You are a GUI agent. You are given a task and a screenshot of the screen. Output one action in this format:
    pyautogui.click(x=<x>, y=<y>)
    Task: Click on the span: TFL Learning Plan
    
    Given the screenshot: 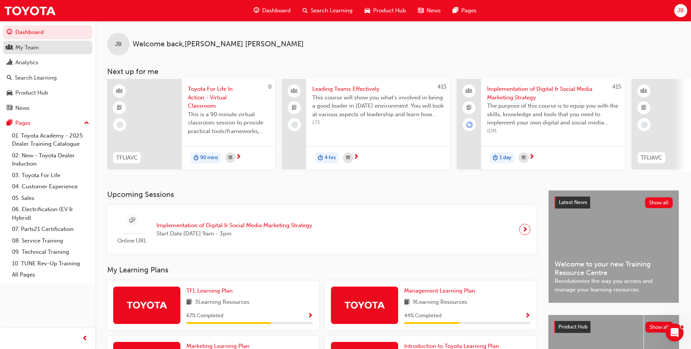 What is the action you would take?
    pyautogui.click(x=209, y=291)
    